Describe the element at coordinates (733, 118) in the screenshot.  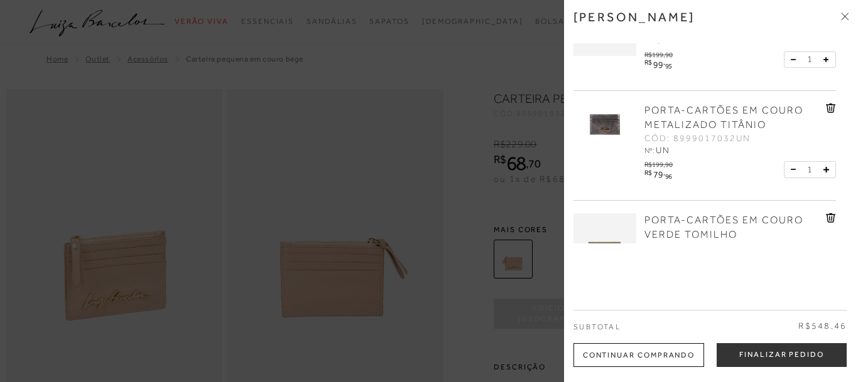
I see `a: PORTA-CARTÕES EM COURO METALIZADO TITÂNIO` at that location.